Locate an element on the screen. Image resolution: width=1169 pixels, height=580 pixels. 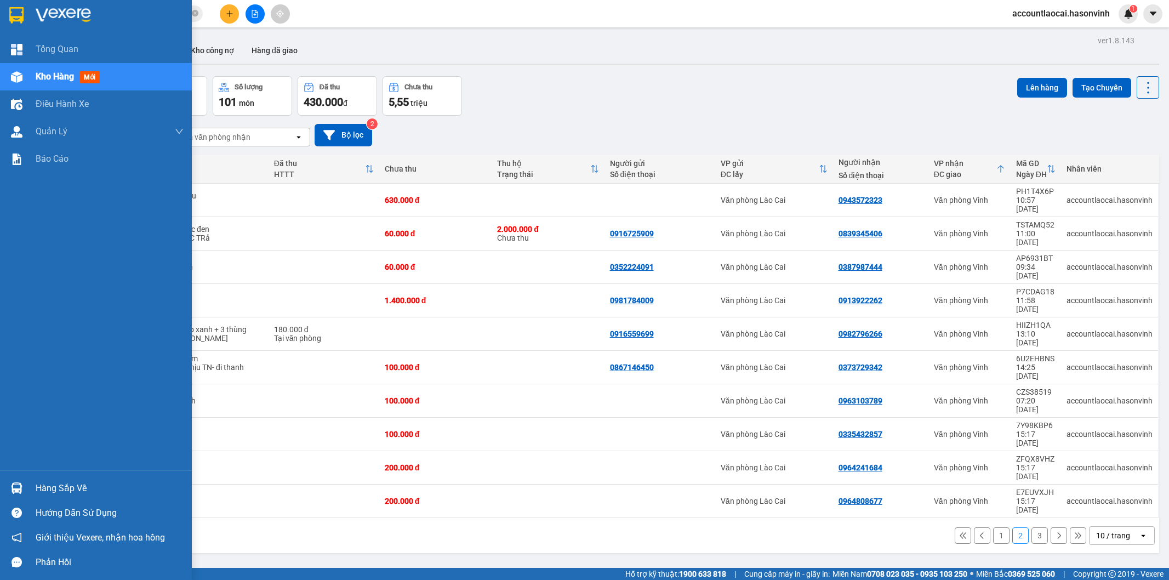
div: 210 kg rau is located at coordinates (212, 196).